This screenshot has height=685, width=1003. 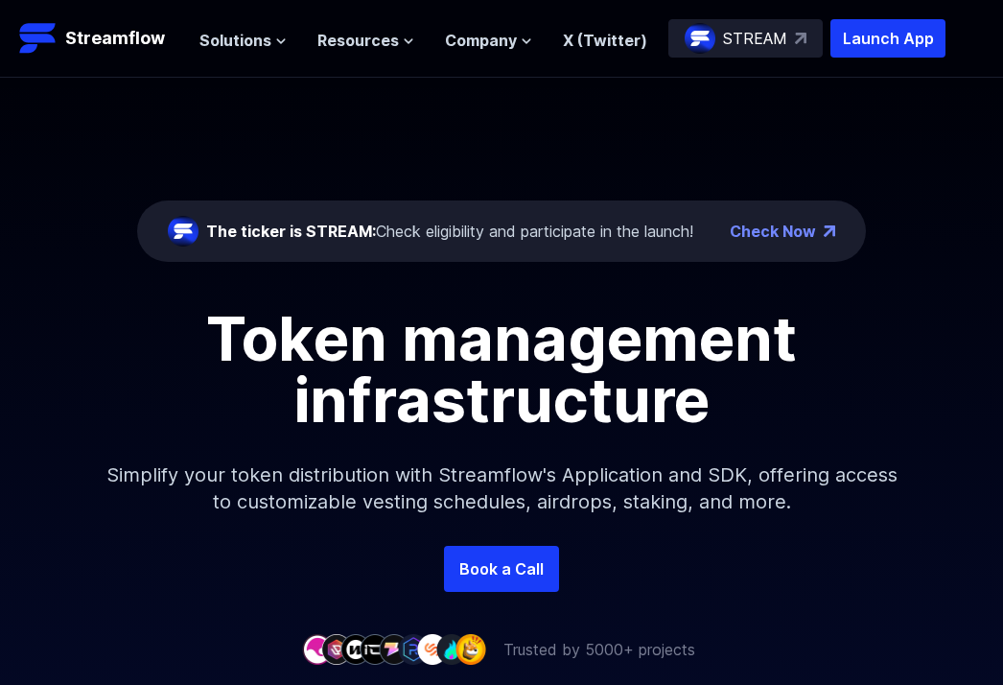 I want to click on div: Check eligibility and participate in the launch!, so click(x=450, y=231).